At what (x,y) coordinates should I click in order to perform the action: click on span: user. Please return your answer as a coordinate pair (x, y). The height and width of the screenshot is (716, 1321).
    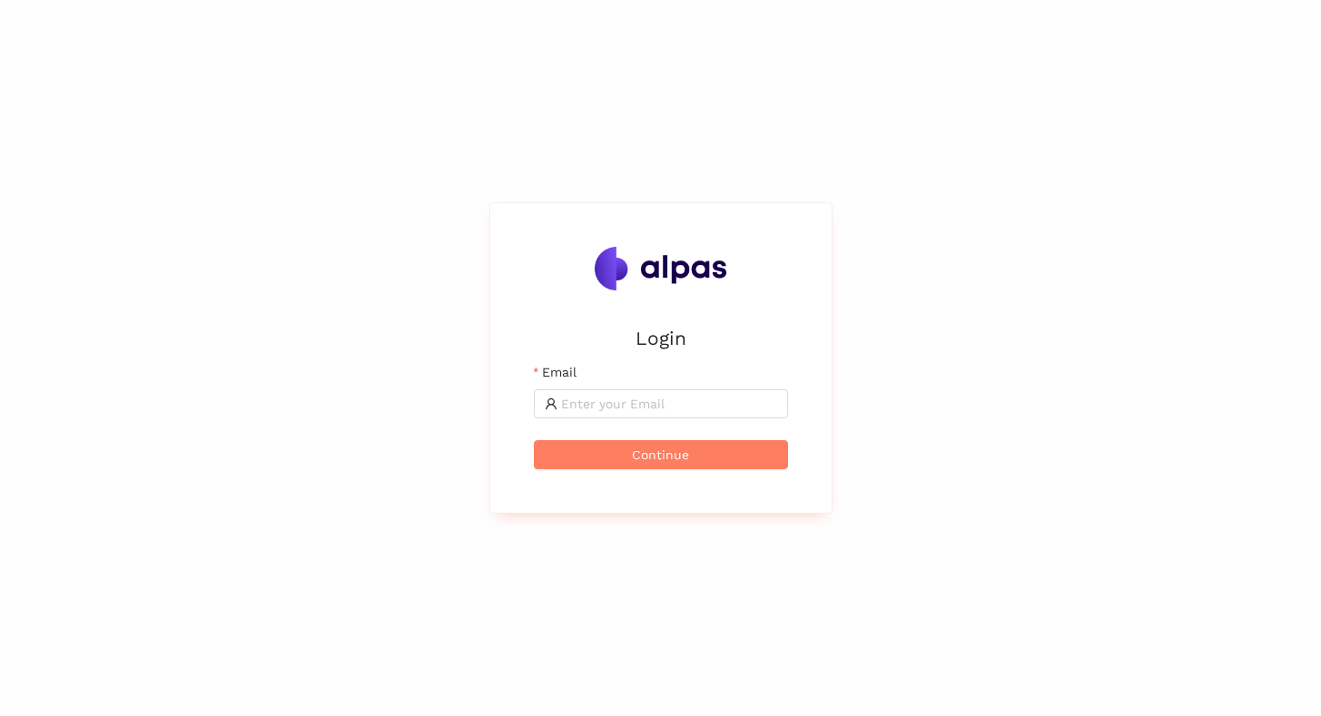
    Looking at the image, I should click on (551, 404).